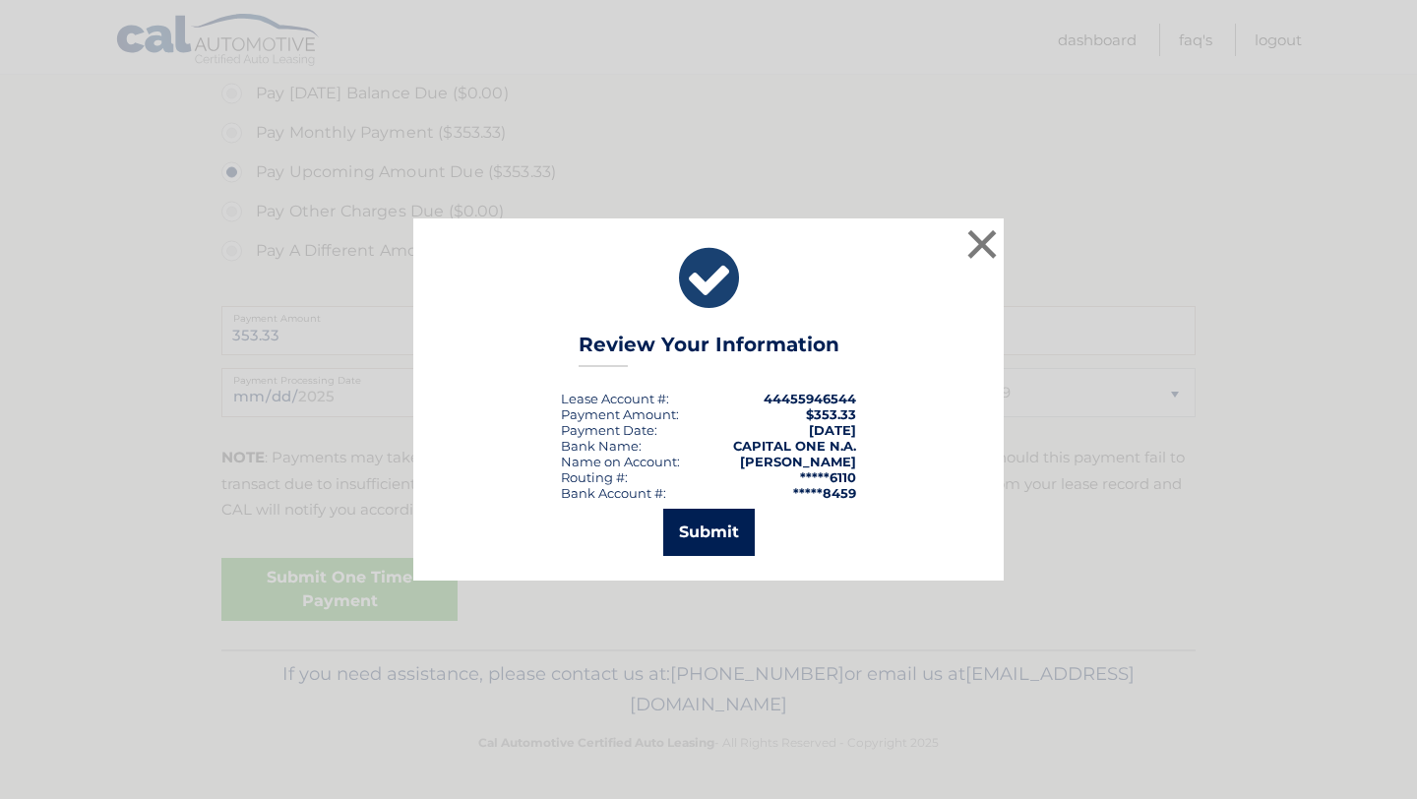 The width and height of the screenshot is (1417, 799). Describe the element at coordinates (594, 477) in the screenshot. I see `div: Routing #:` at that location.